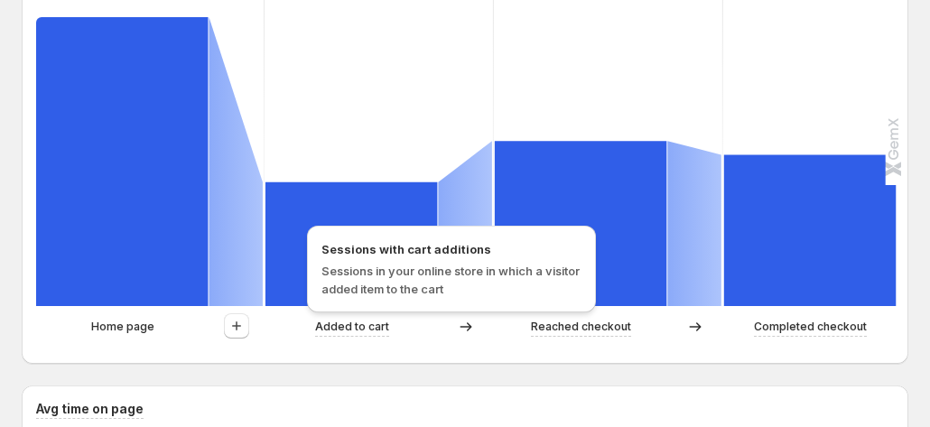 The image size is (930, 427). Describe the element at coordinates (451, 249) in the screenshot. I see `span: Sessions with cart additions` at that location.